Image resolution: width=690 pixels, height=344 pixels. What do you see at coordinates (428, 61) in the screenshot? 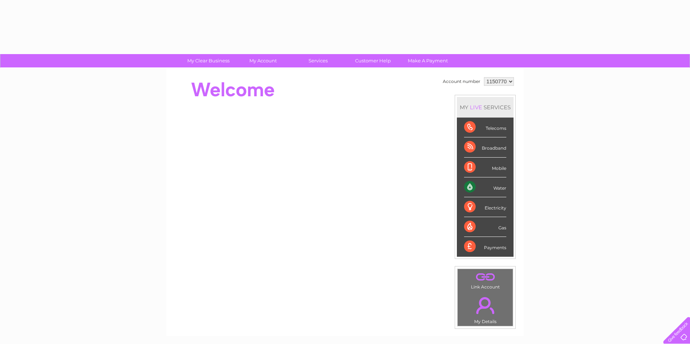
I see `a: Make A Payment` at bounding box center [428, 61].